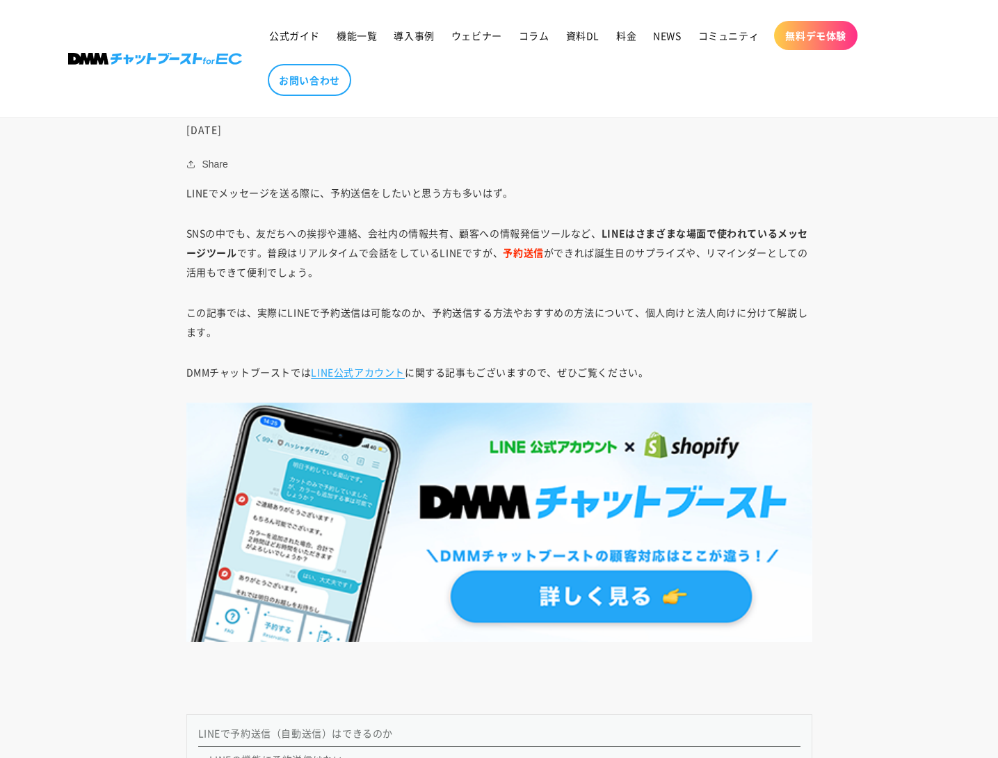 The height and width of the screenshot is (758, 998). Describe the element at coordinates (309, 80) in the screenshot. I see `a: お問い合わせ` at that location.